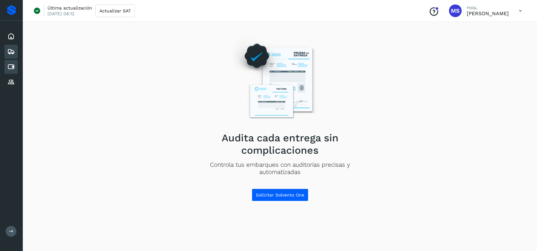  Describe the element at coordinates (11, 36) in the screenshot. I see `div: Inicio` at that location.